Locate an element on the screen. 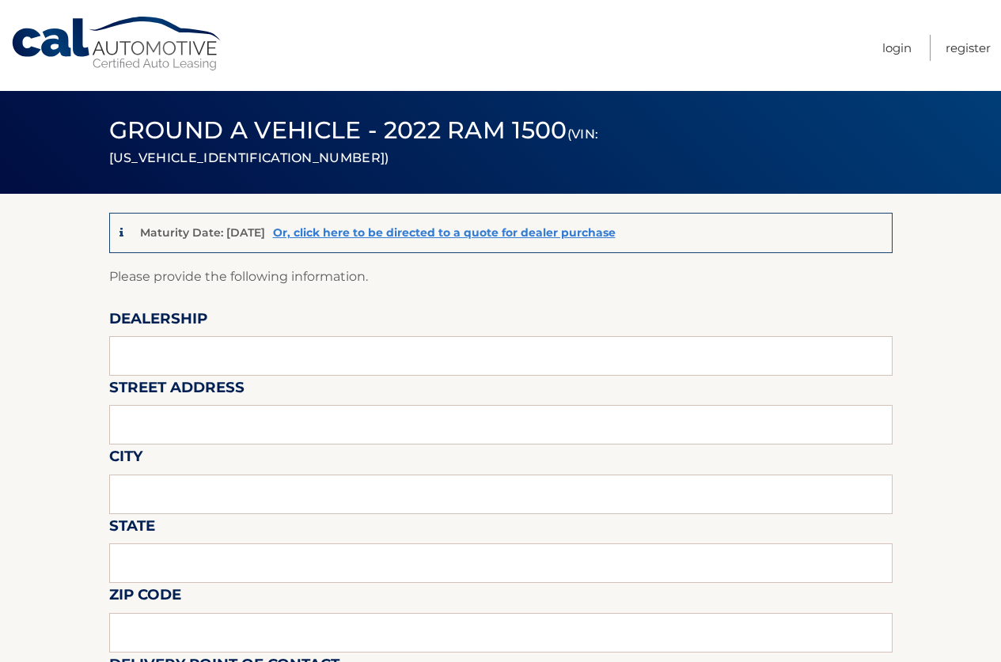 This screenshot has height=662, width=1001. a: Cal Automotive is located at coordinates (117, 44).